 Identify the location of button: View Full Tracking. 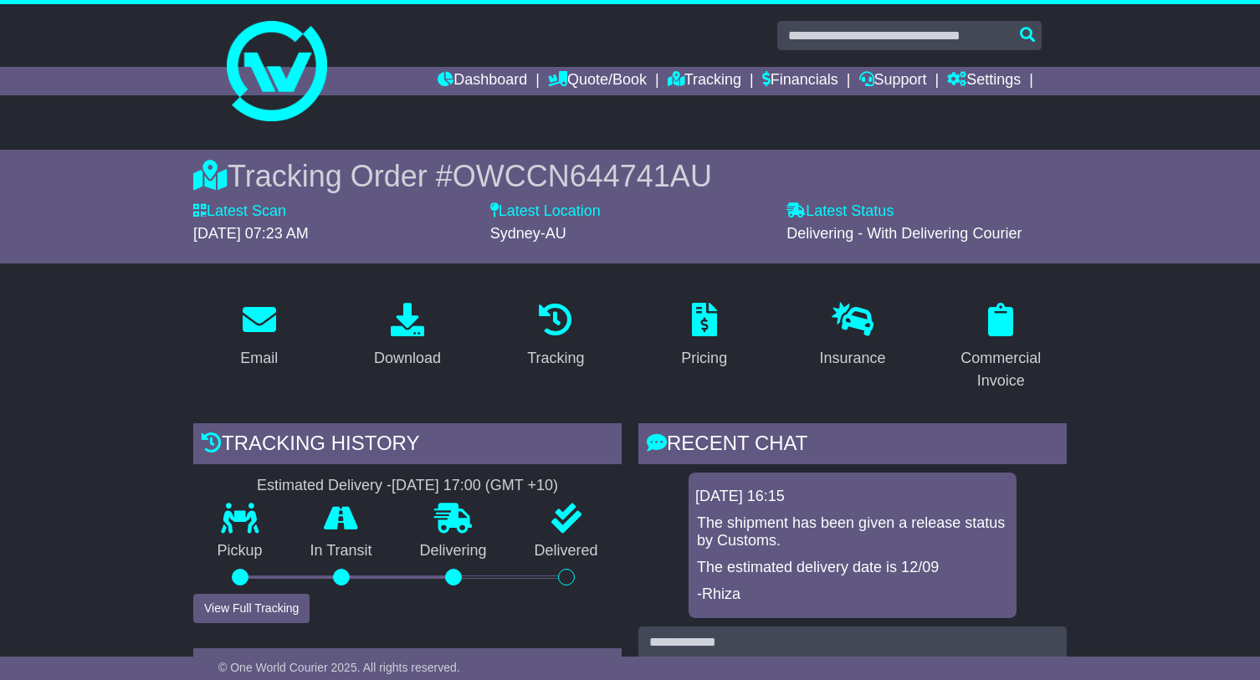
(251, 608).